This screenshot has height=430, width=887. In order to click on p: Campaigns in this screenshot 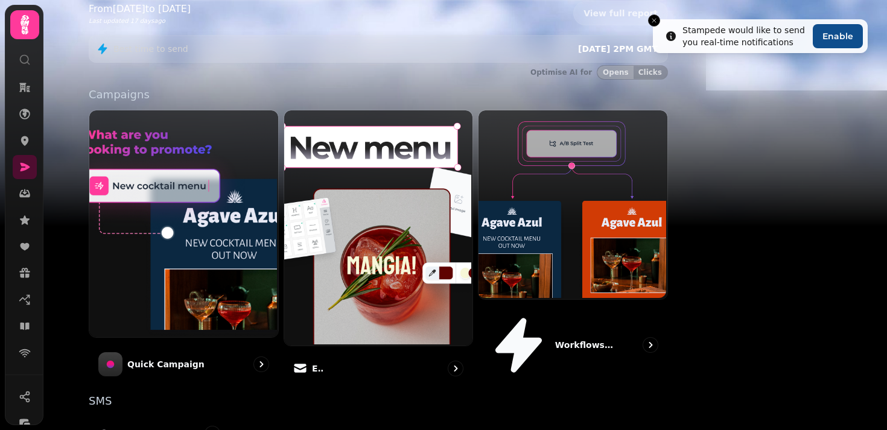, I will do `click(378, 95)`.